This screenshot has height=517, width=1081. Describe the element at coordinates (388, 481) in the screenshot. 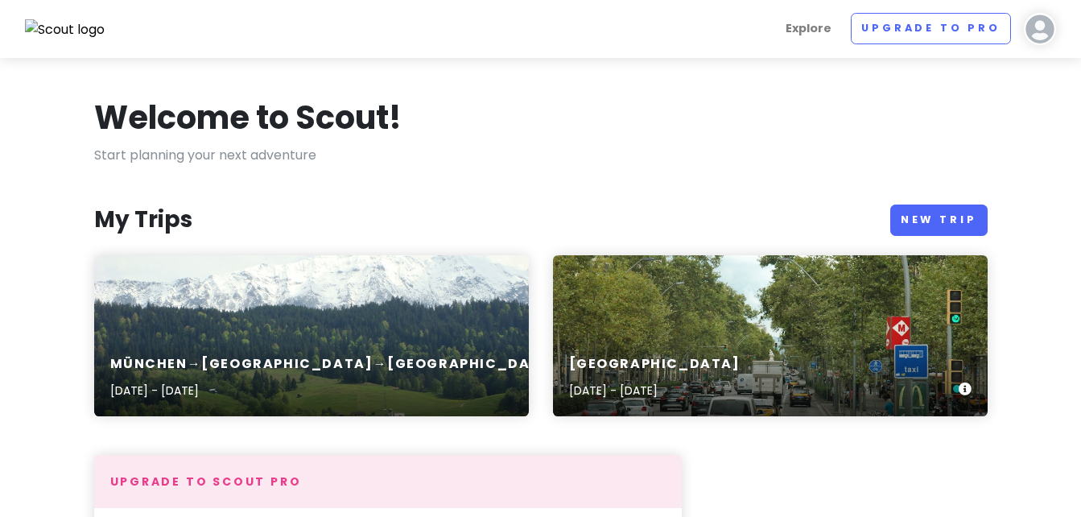

I see `h4: Upgrade to Scout Pro` at that location.